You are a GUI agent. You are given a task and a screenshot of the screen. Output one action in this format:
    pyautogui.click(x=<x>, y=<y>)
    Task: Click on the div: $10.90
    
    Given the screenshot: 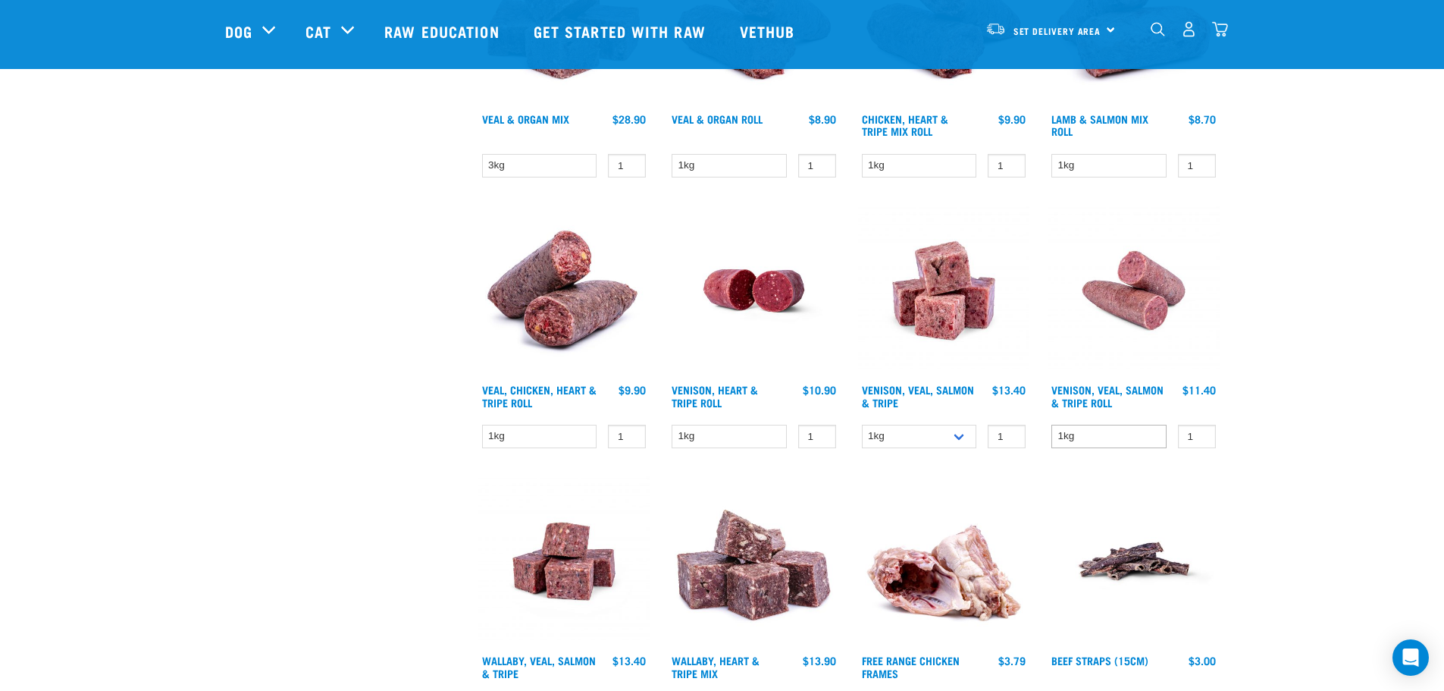 What is the action you would take?
    pyautogui.click(x=819, y=390)
    